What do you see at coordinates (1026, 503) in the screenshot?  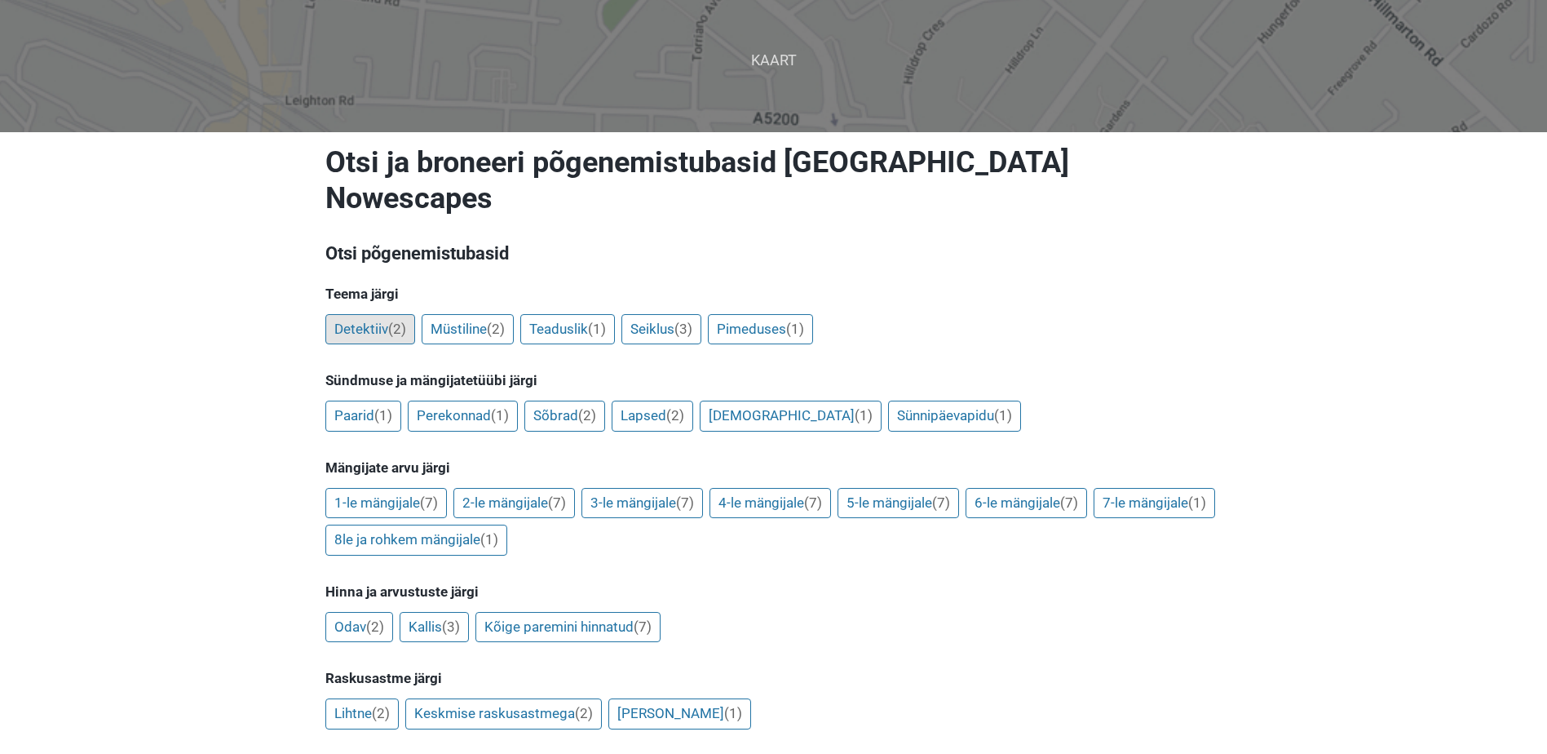 I see `a: 6-le mängijale(7)` at bounding box center [1026, 503].